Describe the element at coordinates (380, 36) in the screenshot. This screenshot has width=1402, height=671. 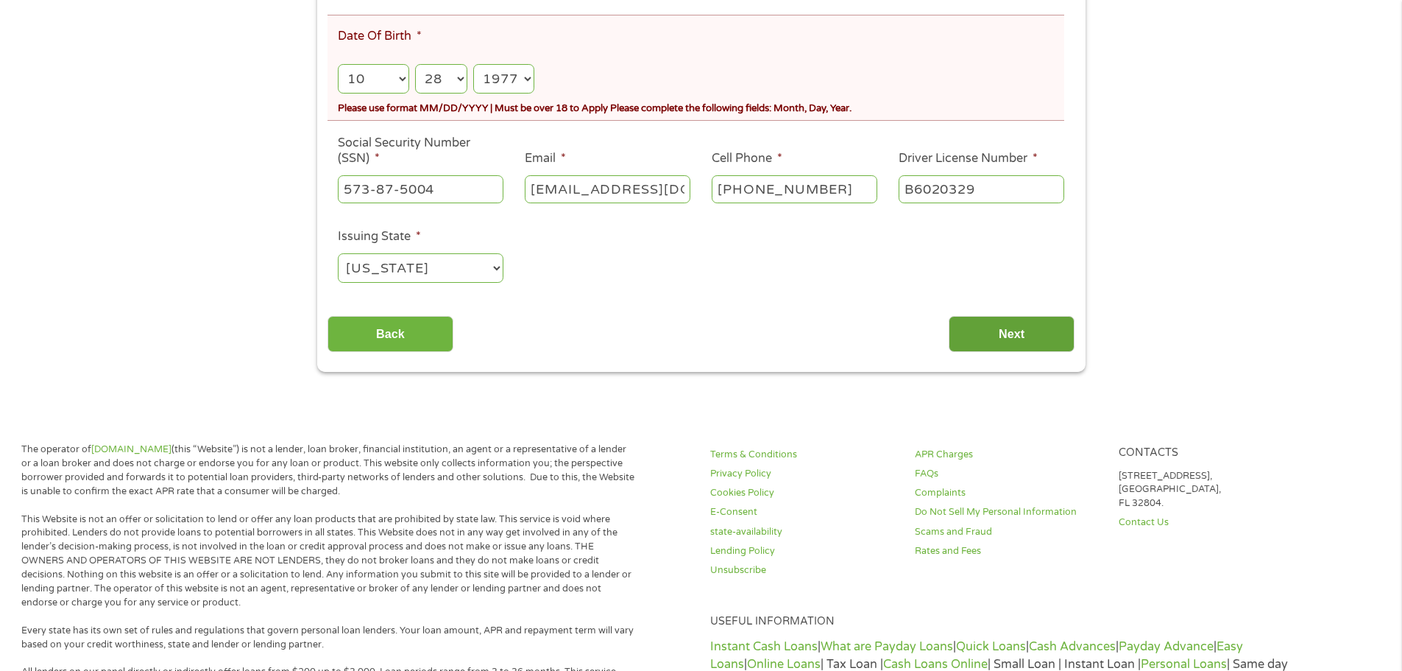
I see `label: Date Of Birth` at that location.